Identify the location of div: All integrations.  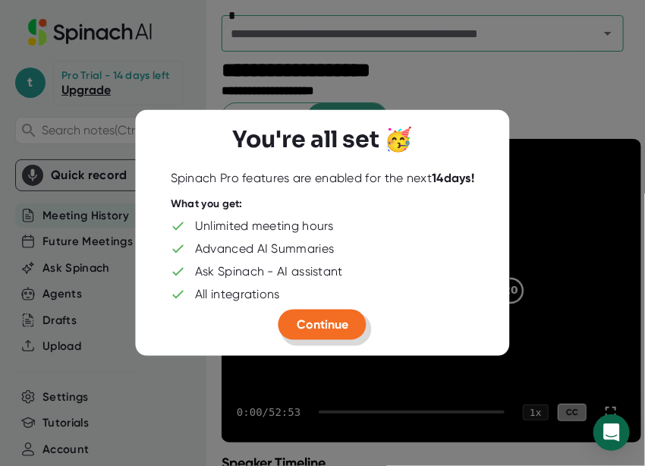
(237, 294).